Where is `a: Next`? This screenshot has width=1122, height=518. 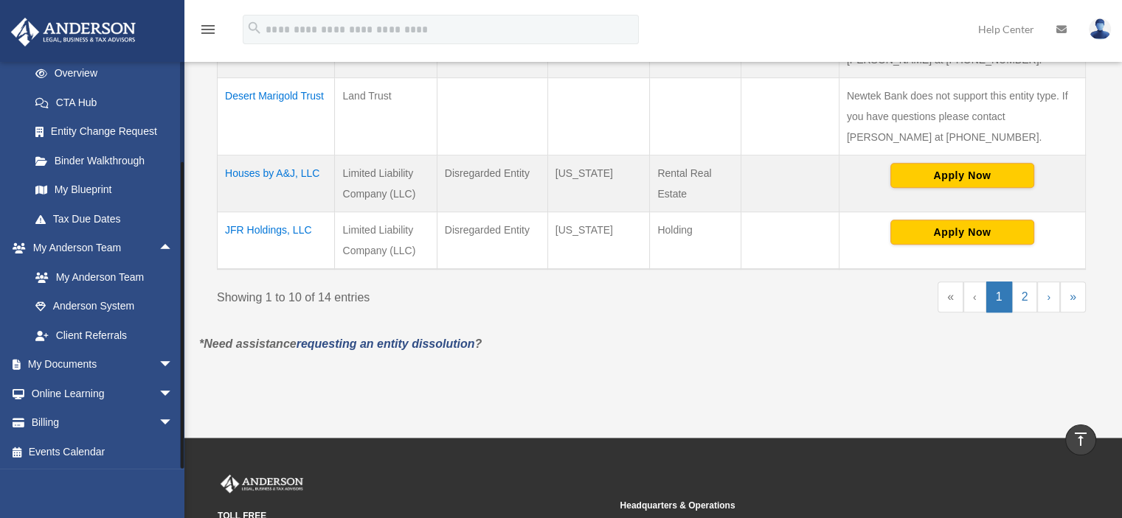
a: Next is located at coordinates (1048, 297).